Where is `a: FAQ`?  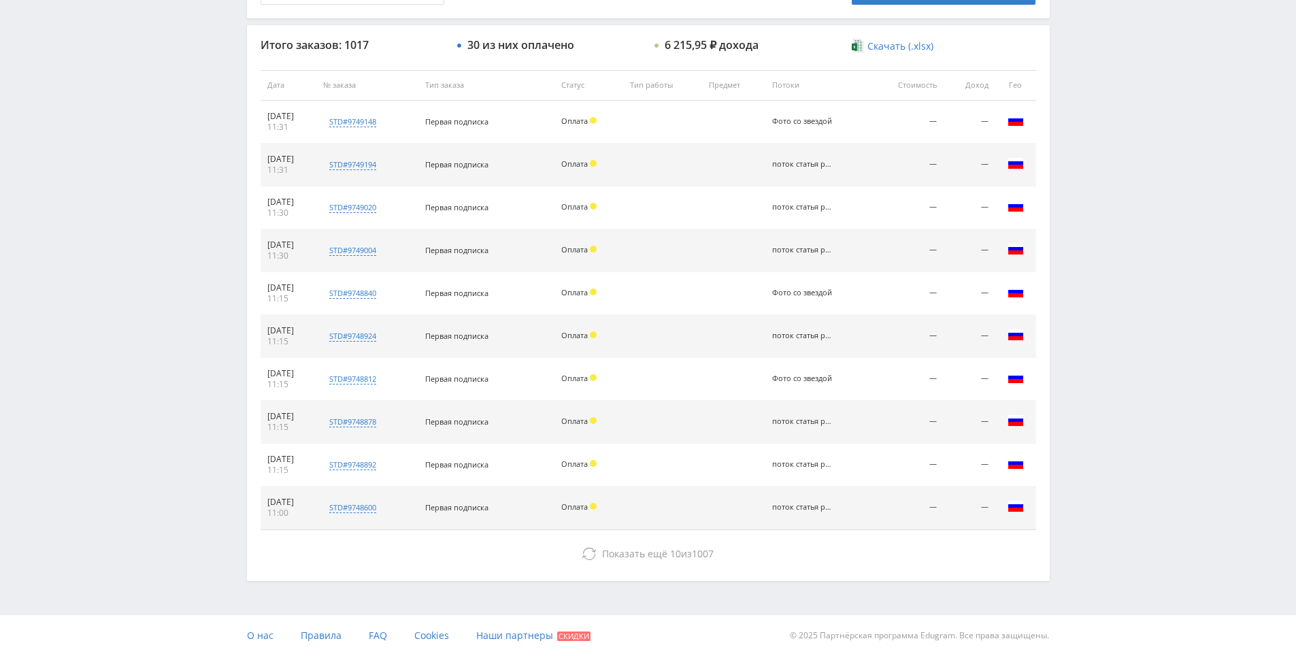 a: FAQ is located at coordinates (377, 635).